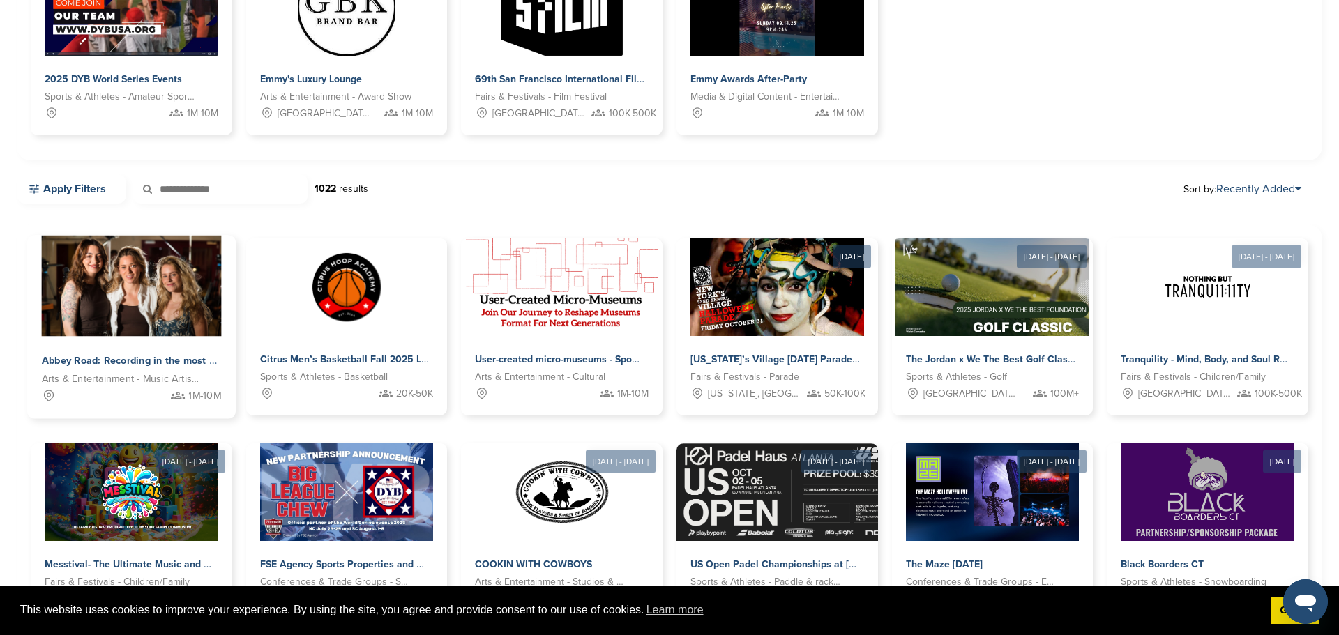 This screenshot has width=1339, height=635. I want to click on span: COOKIN WITH COWBOYS, so click(534, 564).